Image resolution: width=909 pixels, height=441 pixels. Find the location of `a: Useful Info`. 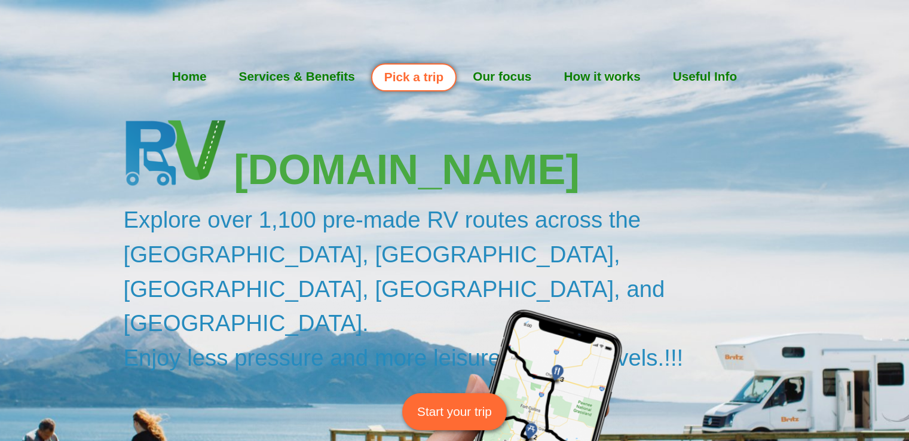

a: Useful Info is located at coordinates (705, 76).